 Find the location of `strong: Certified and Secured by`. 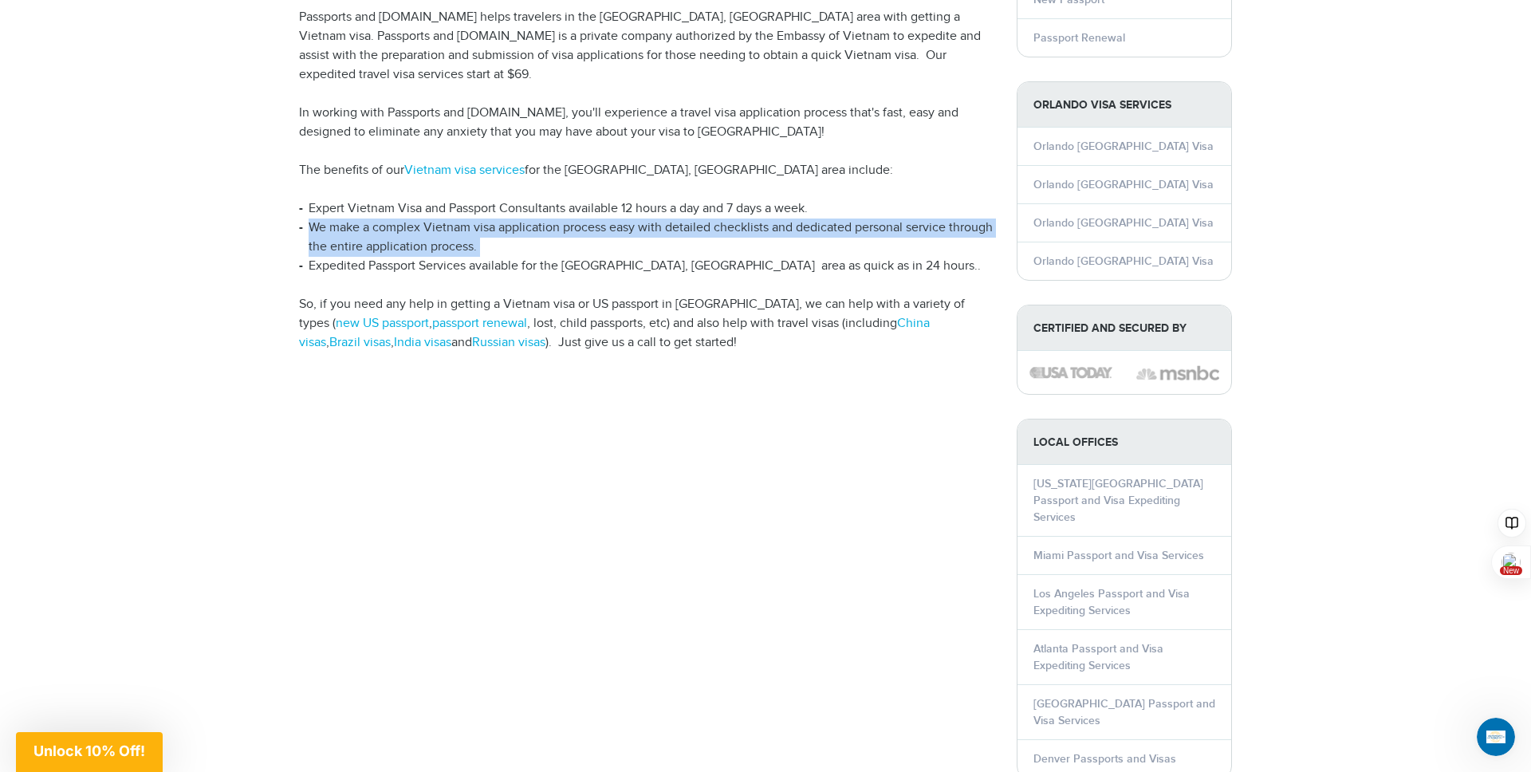

strong: Certified and Secured by is located at coordinates (1125, 328).